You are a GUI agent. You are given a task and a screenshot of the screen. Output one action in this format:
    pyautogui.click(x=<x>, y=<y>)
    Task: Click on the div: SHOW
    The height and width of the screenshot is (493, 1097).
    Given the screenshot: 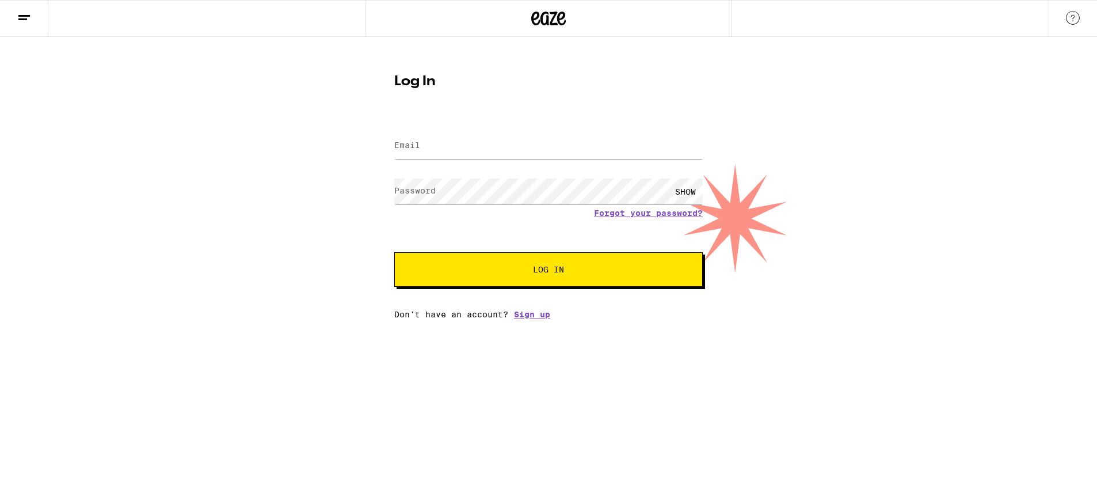 What is the action you would take?
    pyautogui.click(x=685, y=191)
    